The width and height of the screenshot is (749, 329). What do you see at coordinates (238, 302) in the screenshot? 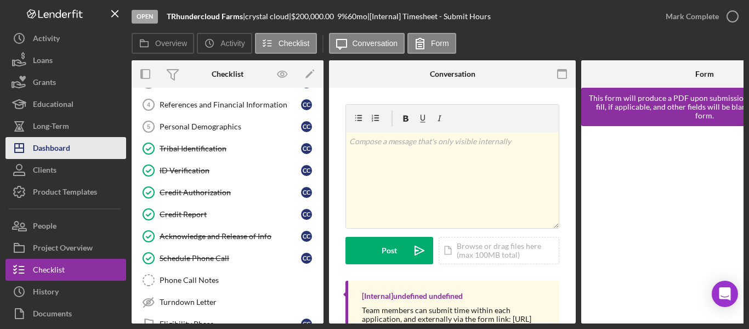
I see `div: Turndown Letter` at bounding box center [238, 302].